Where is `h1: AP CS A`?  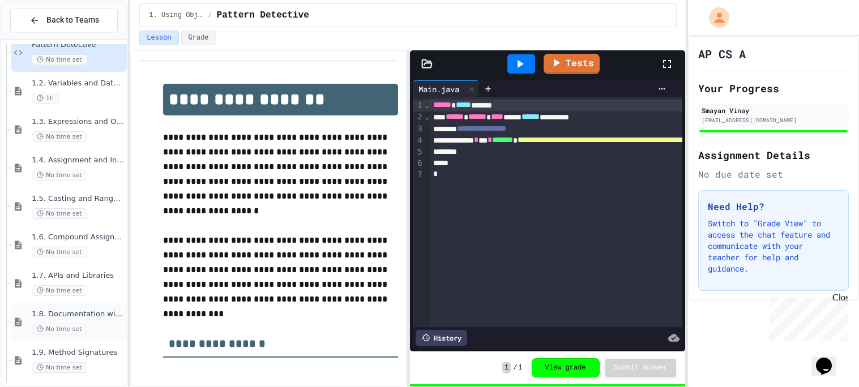
h1: AP CS A is located at coordinates (722, 54).